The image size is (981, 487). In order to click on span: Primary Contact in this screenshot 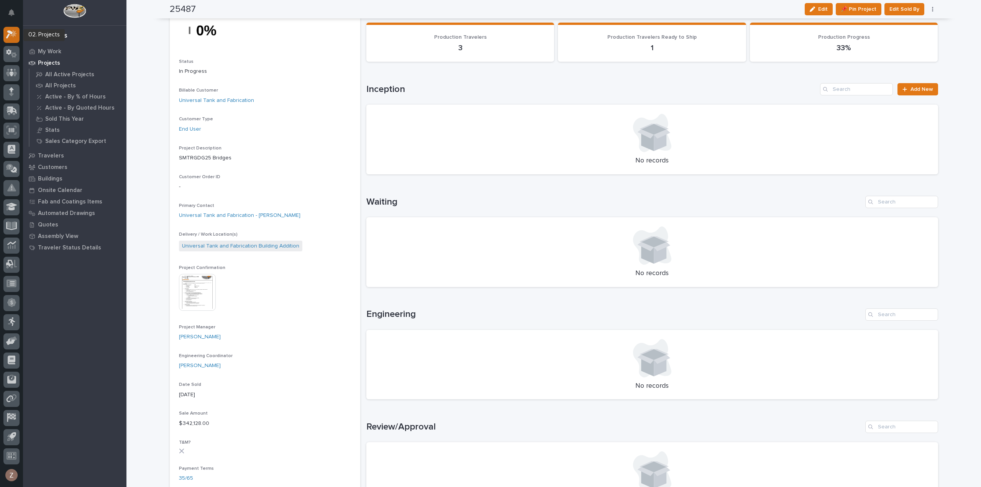, I will do `click(197, 206)`.